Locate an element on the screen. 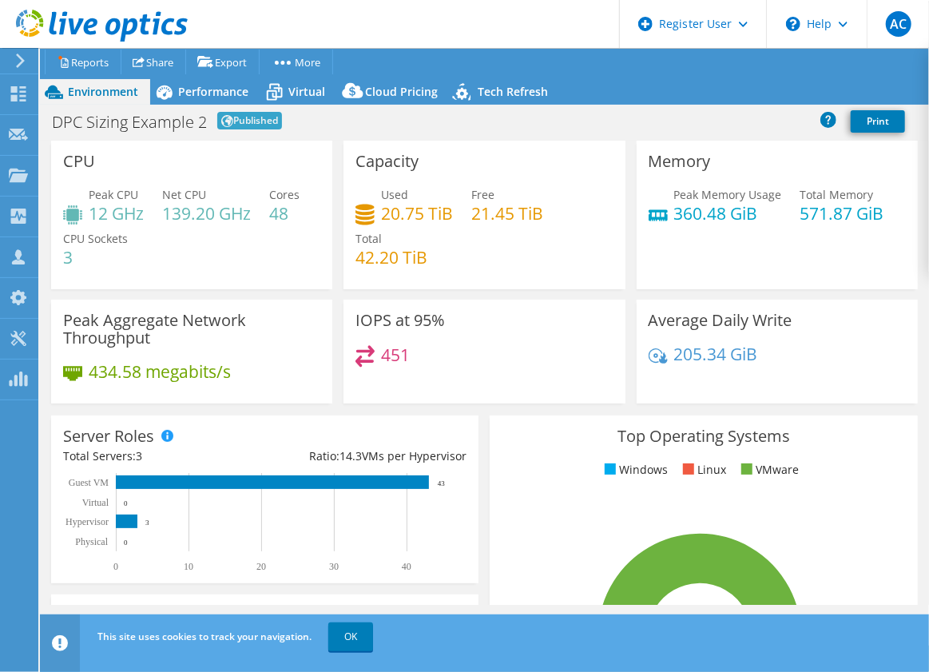 This screenshot has height=672, width=929. span: Peak CPU is located at coordinates (113, 194).